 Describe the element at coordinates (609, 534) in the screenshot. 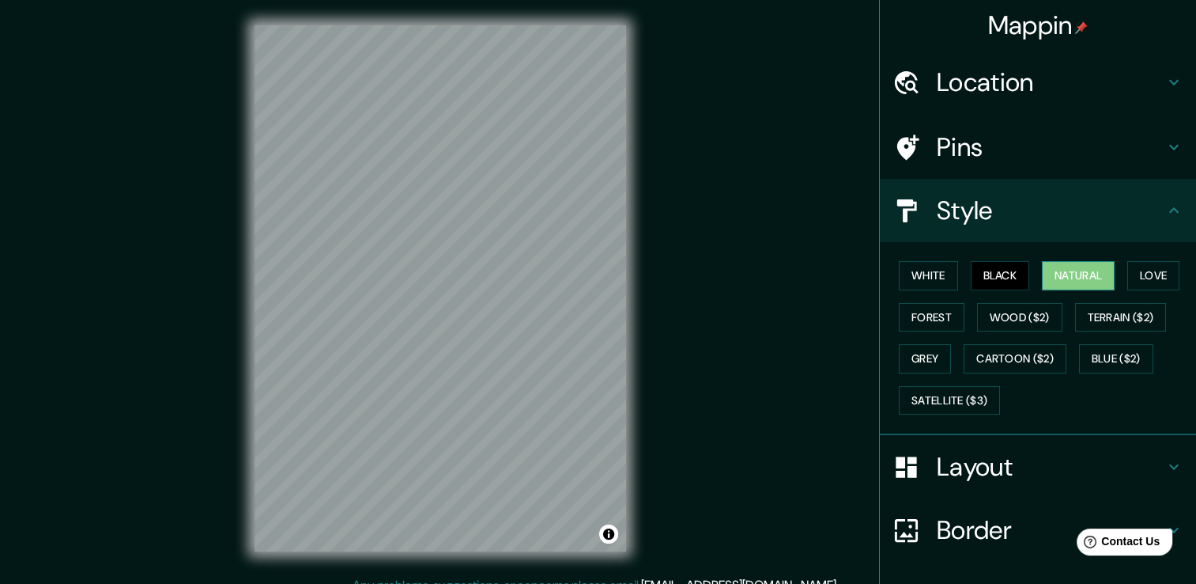

I see `button: Toggle attribution` at that location.